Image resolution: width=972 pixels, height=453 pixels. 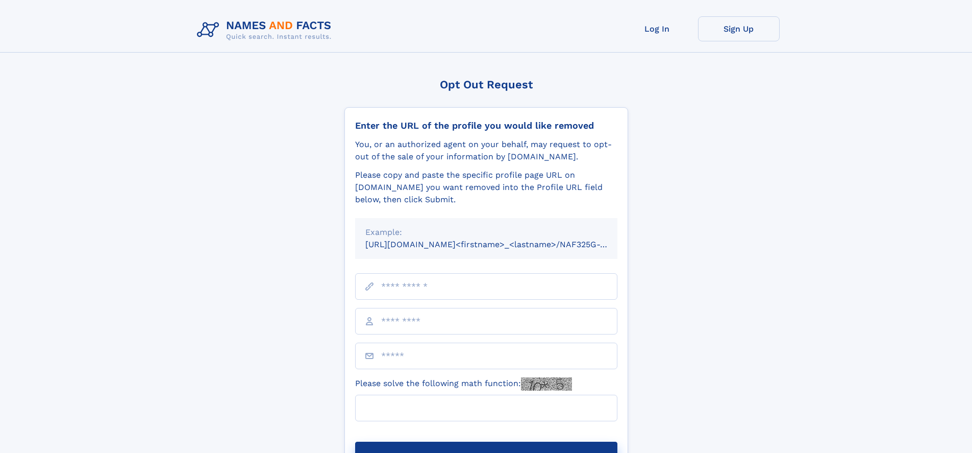 What do you see at coordinates (486, 126) in the screenshot?
I see `div: Enter the URL of the profile you would like removed` at bounding box center [486, 126].